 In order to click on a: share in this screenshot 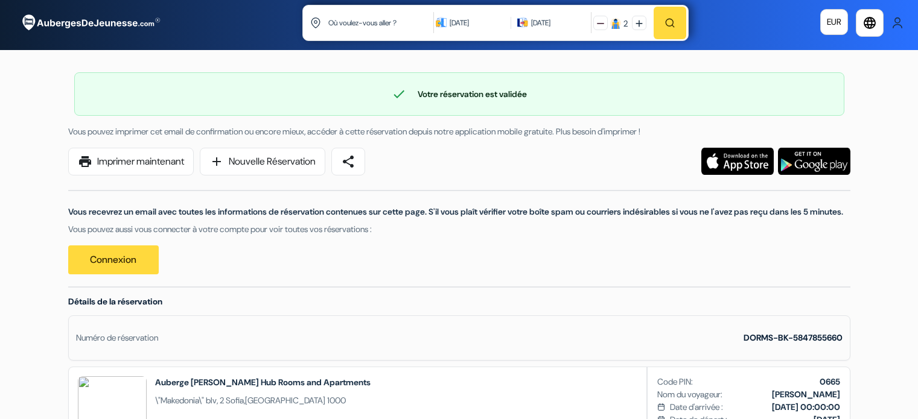, I will do `click(348, 162)`.